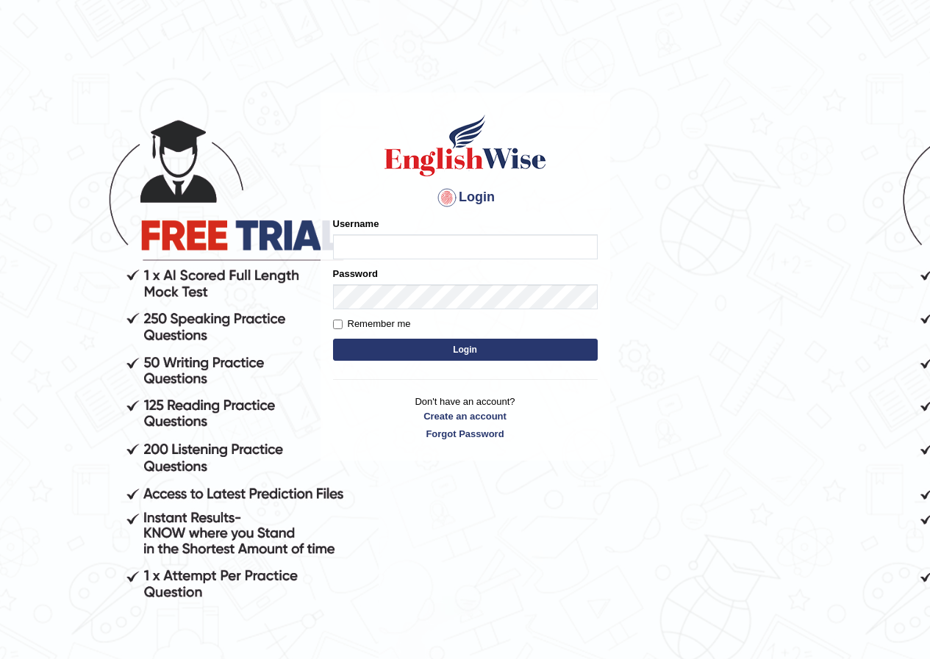 This screenshot has width=930, height=659. Describe the element at coordinates (356, 223) in the screenshot. I see `label: Username` at that location.